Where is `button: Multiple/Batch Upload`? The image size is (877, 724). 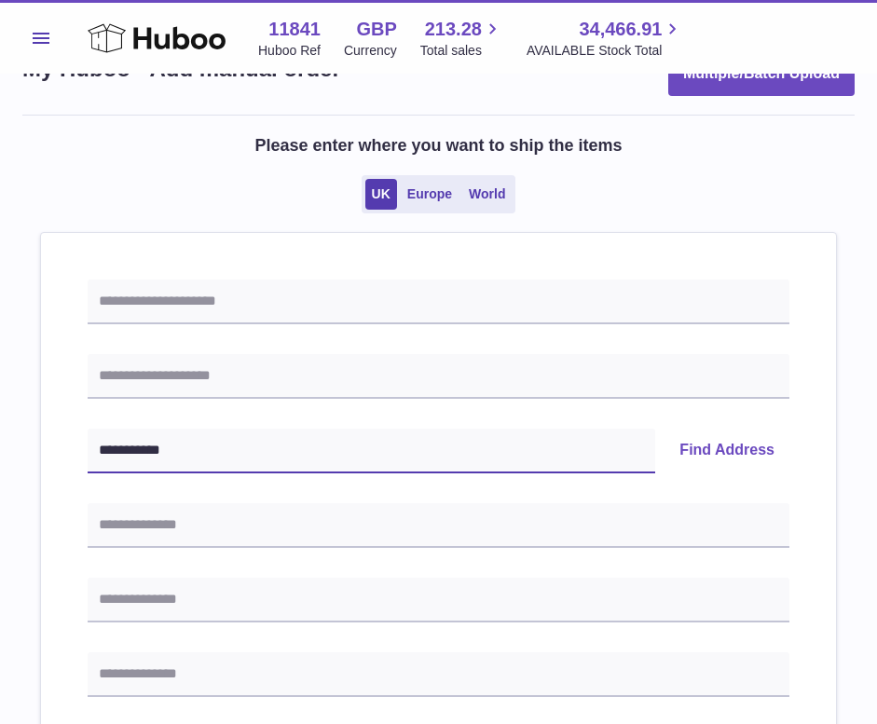
button: Multiple/Batch Upload is located at coordinates (762, 74).